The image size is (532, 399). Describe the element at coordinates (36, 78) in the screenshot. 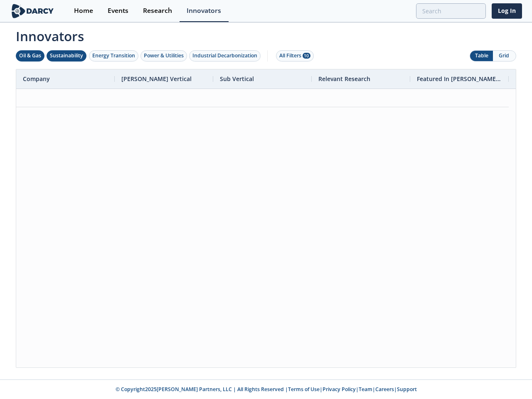

I see `span: Company` at that location.